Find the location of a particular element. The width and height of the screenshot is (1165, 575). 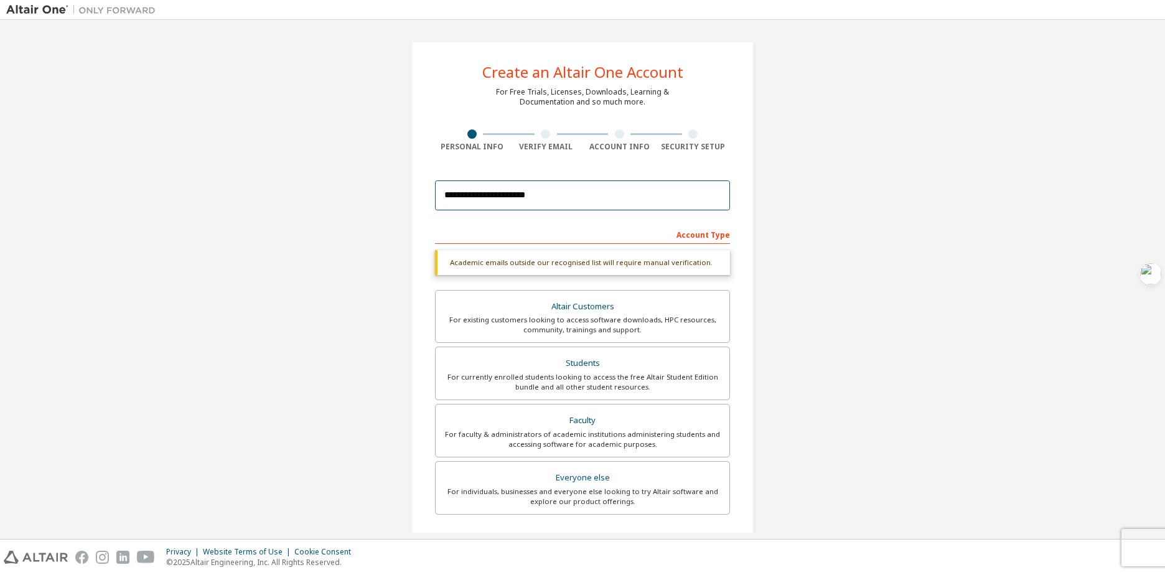

div: Personal Info is located at coordinates (472, 147).